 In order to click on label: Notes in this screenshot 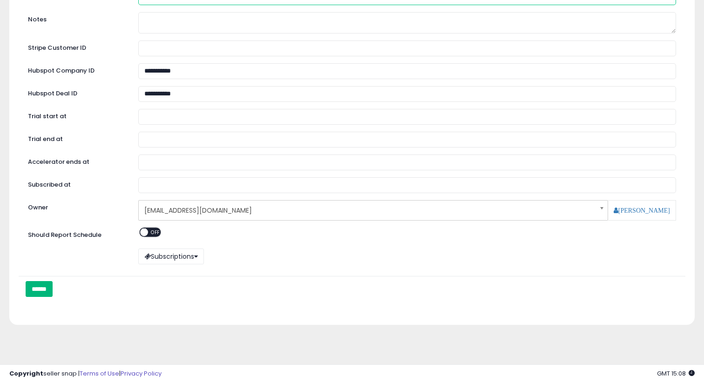, I will do `click(76, 18)`.